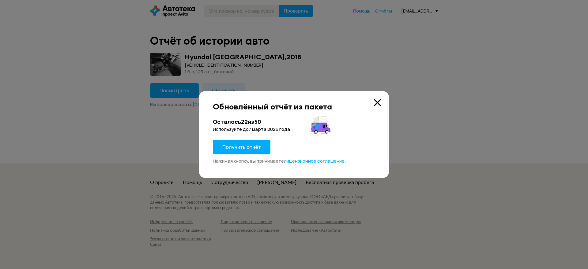  Describe the element at coordinates (294, 129) in the screenshot. I see `div: Используйте до 7 марта 2026 года` at that location.